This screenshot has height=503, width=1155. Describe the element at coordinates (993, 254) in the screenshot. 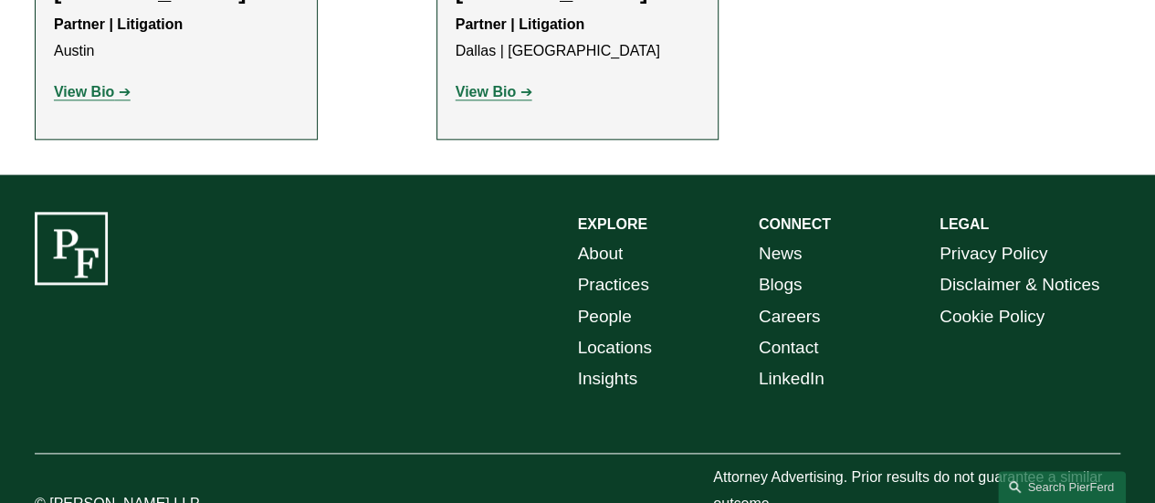

I see `a: Privacy Policy` at that location.